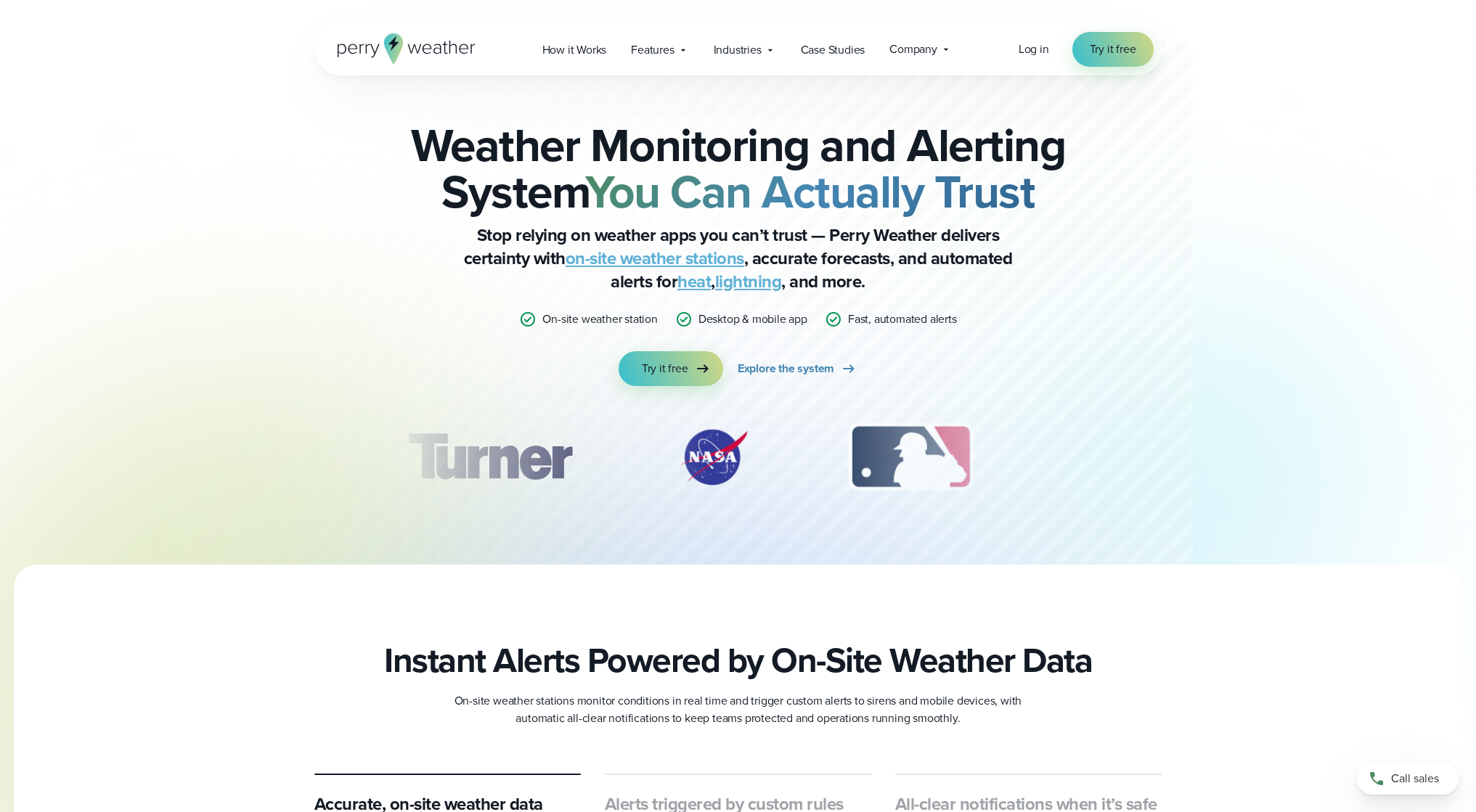 This screenshot has height=812, width=1476. What do you see at coordinates (489, 457) in the screenshot?
I see `img: Turner-Construction_1.svg` at bounding box center [489, 457].